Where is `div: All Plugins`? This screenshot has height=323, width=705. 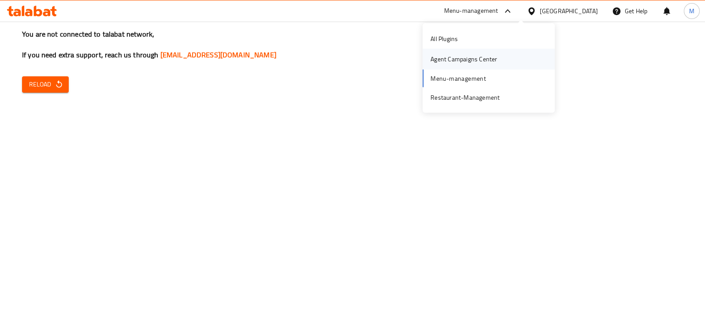 div: All Plugins is located at coordinates (444, 39).